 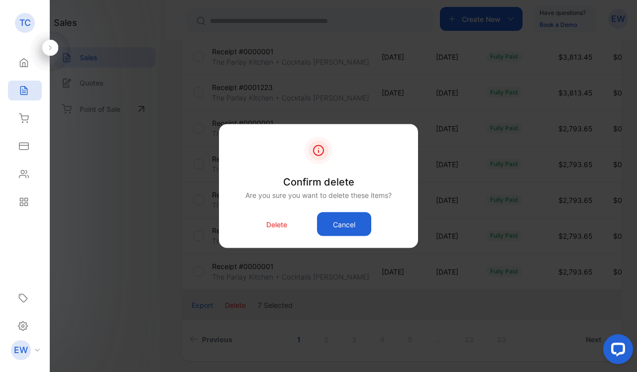 I want to click on p: EW, so click(x=21, y=351).